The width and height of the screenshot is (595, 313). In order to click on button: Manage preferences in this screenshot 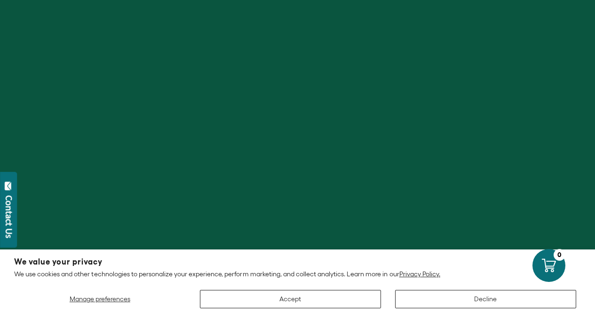, I will do `click(100, 298)`.